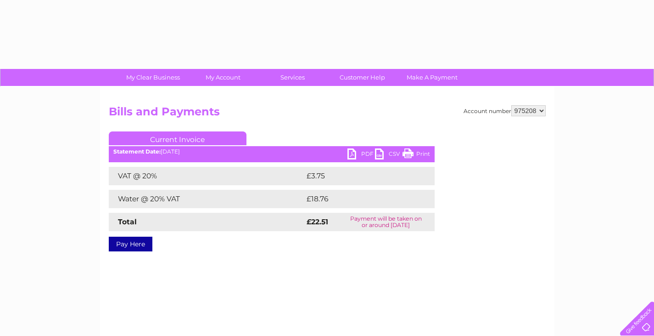 This screenshot has width=654, height=336. Describe the element at coordinates (359, 176) in the screenshot. I see `td: £3.75` at that location.